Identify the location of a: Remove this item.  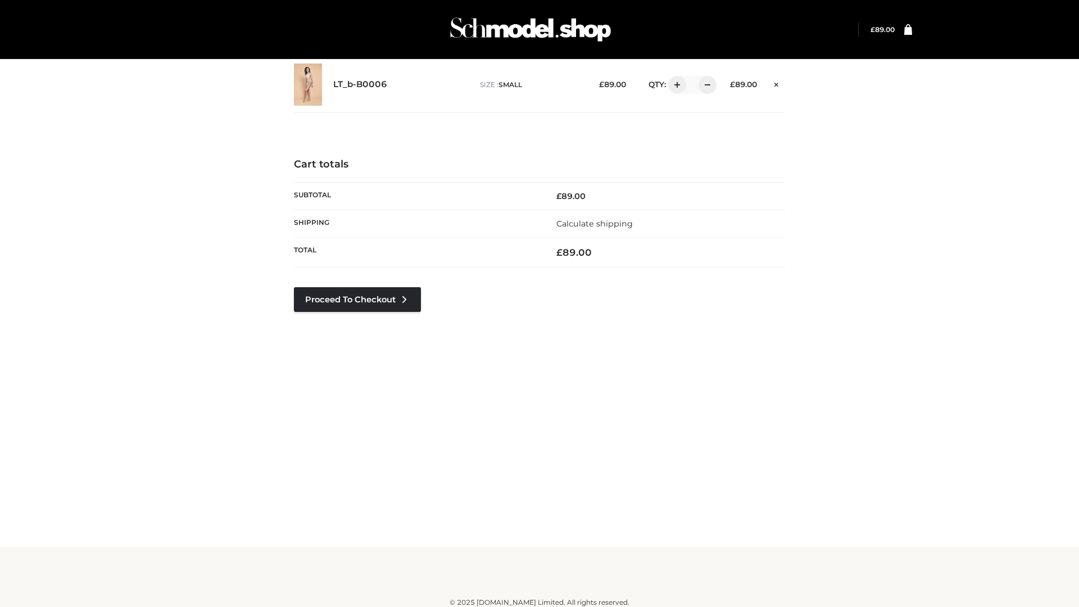
(777, 83).